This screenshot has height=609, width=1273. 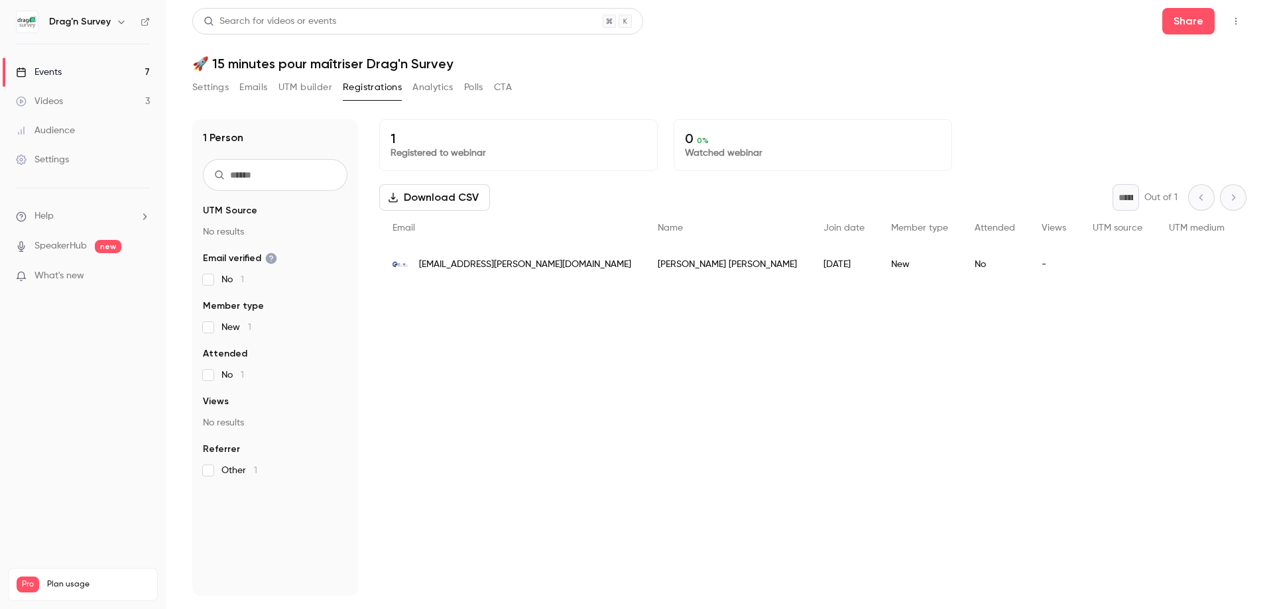 I want to click on span: New, so click(x=236, y=328).